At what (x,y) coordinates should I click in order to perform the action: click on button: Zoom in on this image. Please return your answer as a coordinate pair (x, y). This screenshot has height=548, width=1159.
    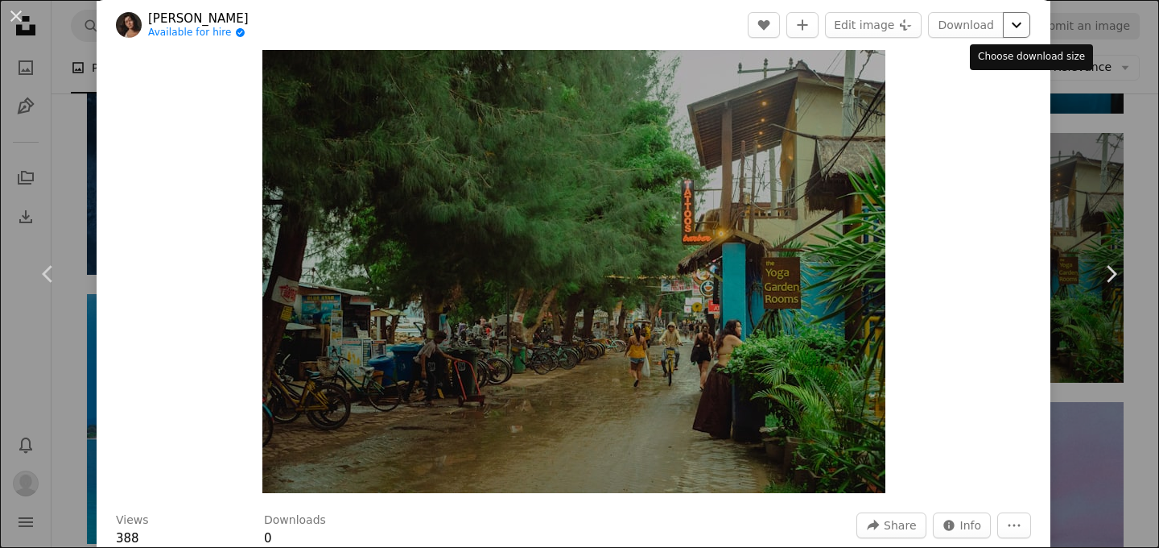
    Looking at the image, I should click on (574, 258).